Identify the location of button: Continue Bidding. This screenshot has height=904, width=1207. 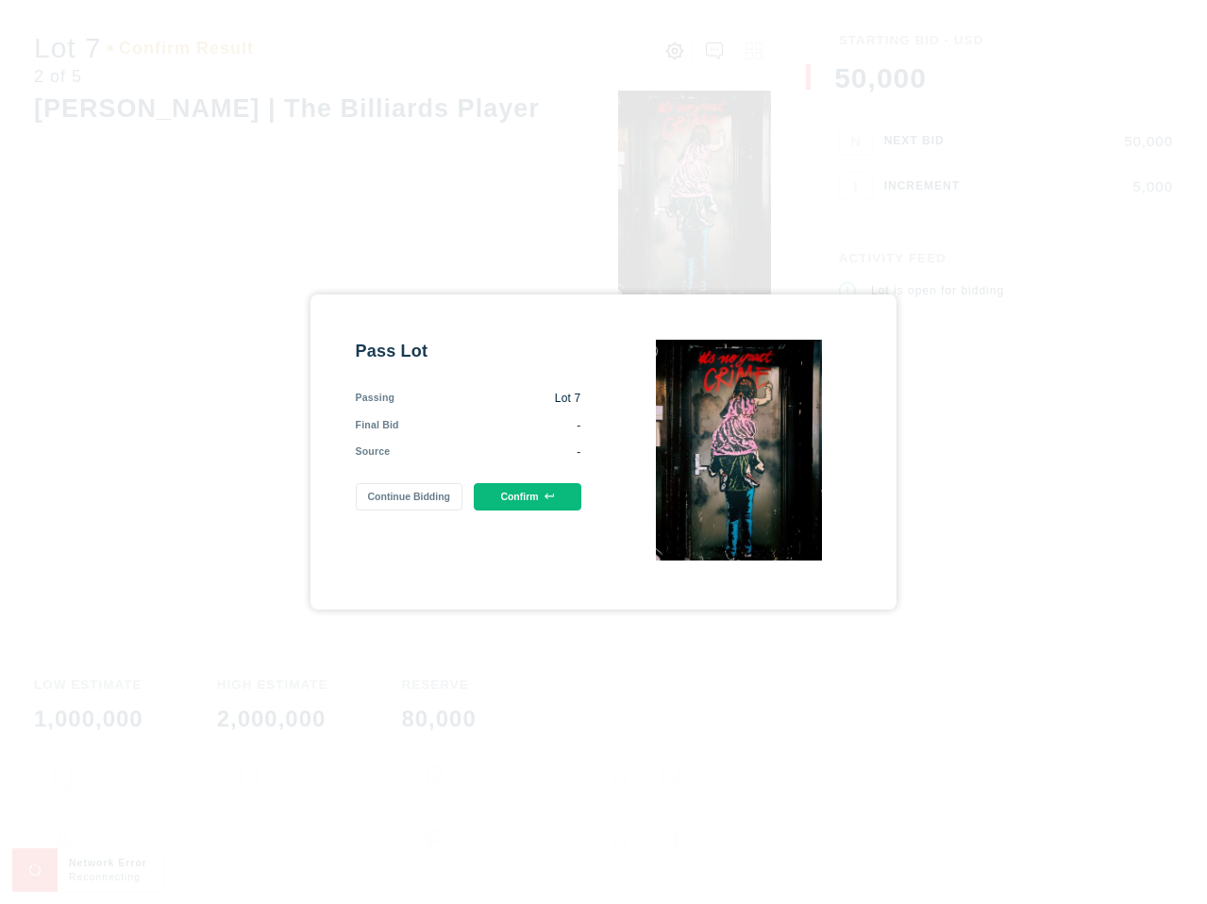
(408, 496).